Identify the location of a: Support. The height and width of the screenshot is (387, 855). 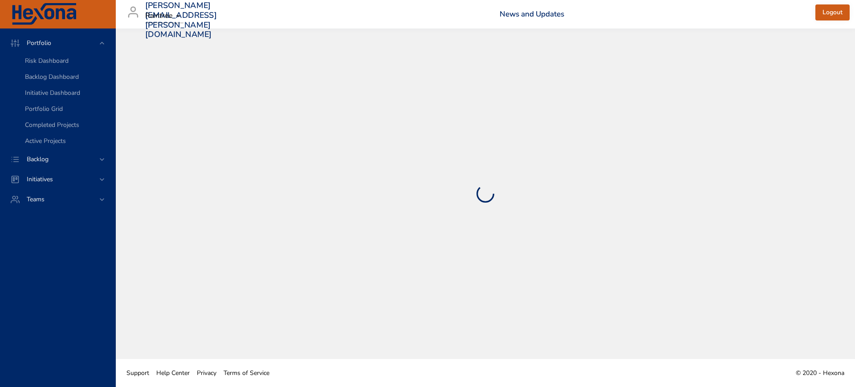
(138, 373).